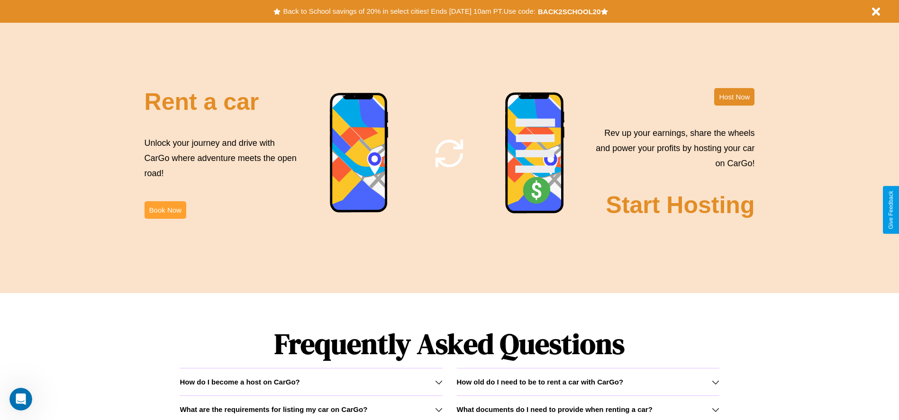  Describe the element at coordinates (680, 205) in the screenshot. I see `h2: Start Hosting` at that location.